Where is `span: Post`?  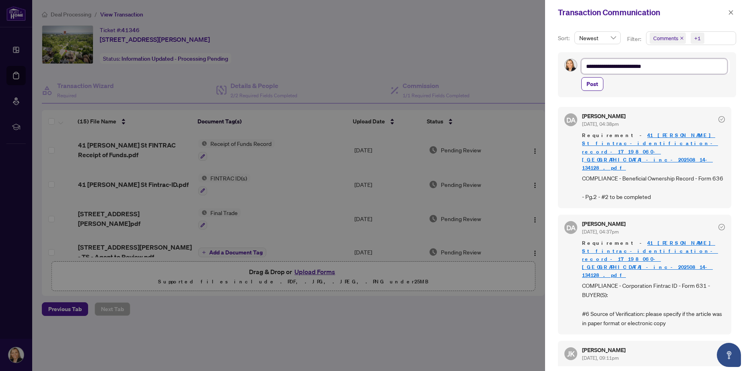
span: Post is located at coordinates (592, 84).